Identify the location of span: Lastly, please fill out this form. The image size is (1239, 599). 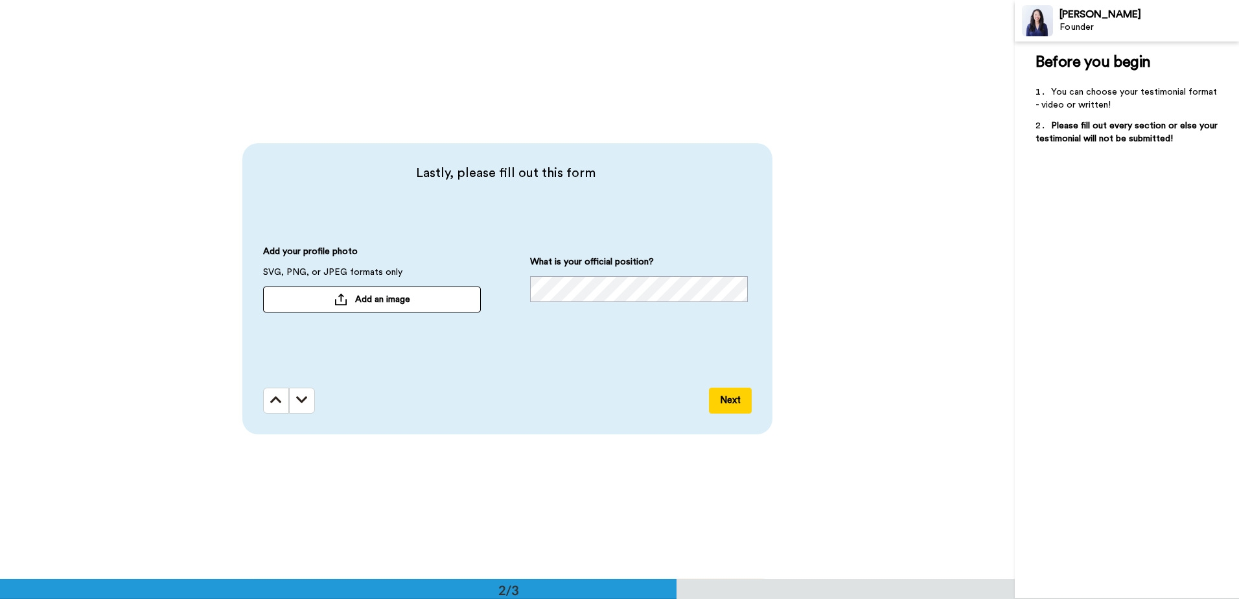
(505, 173).